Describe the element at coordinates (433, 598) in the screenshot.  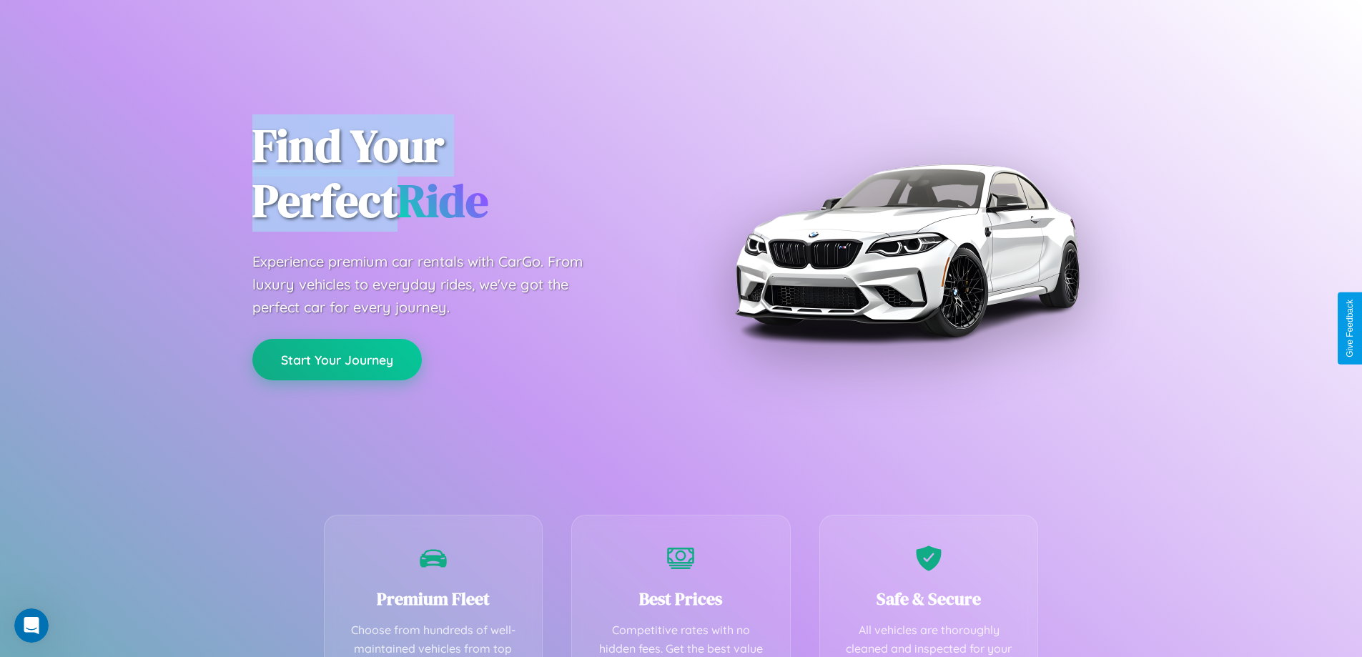
I see `h3: Premium Fleet` at that location.